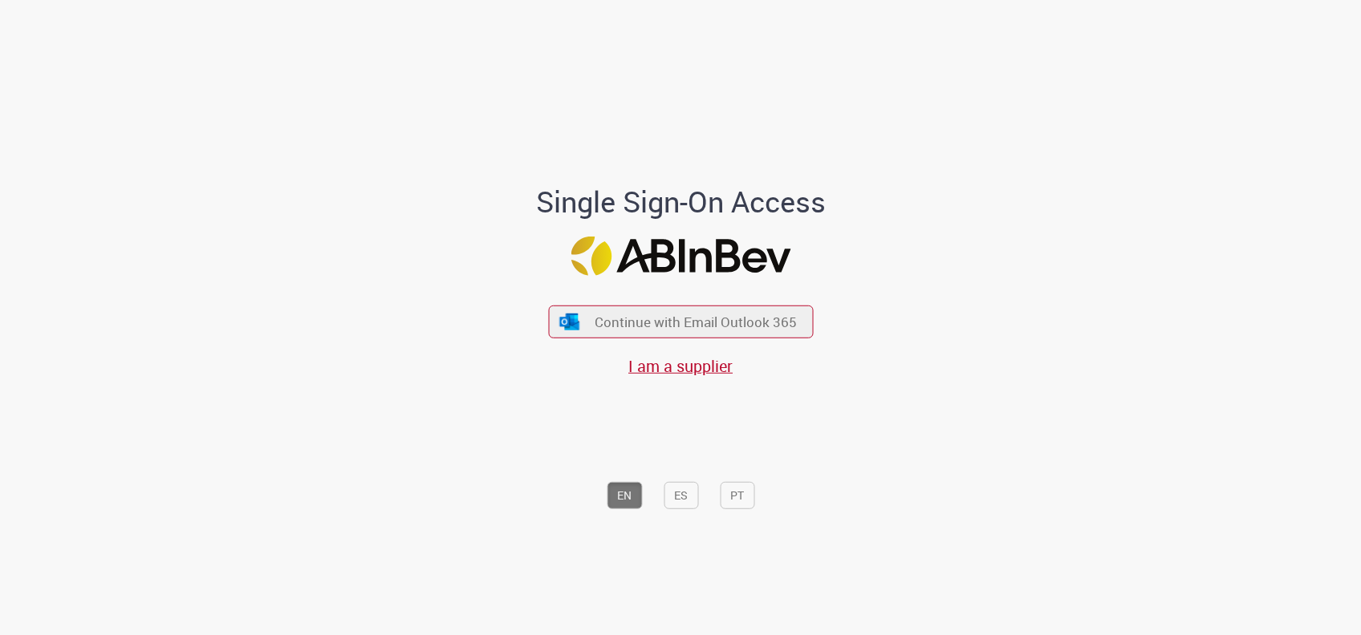 The width and height of the screenshot is (1361, 635). Describe the element at coordinates (680, 366) in the screenshot. I see `a: I am a supplier` at that location.